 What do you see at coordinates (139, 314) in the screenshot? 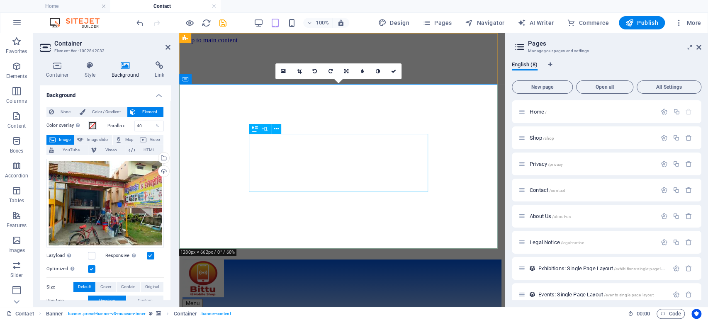
I see `nav: breadcrumb` at bounding box center [139, 314].